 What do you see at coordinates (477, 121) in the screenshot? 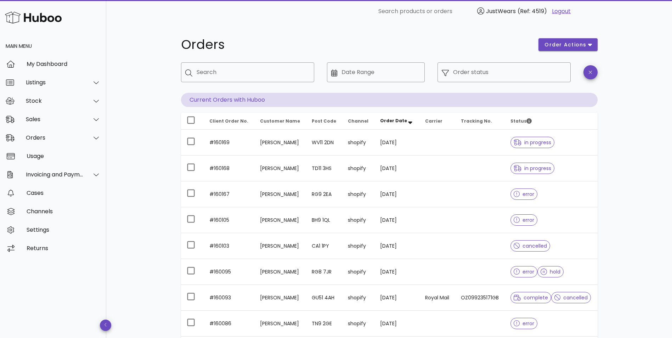
I see `span: Tracking No.` at bounding box center [477, 121].